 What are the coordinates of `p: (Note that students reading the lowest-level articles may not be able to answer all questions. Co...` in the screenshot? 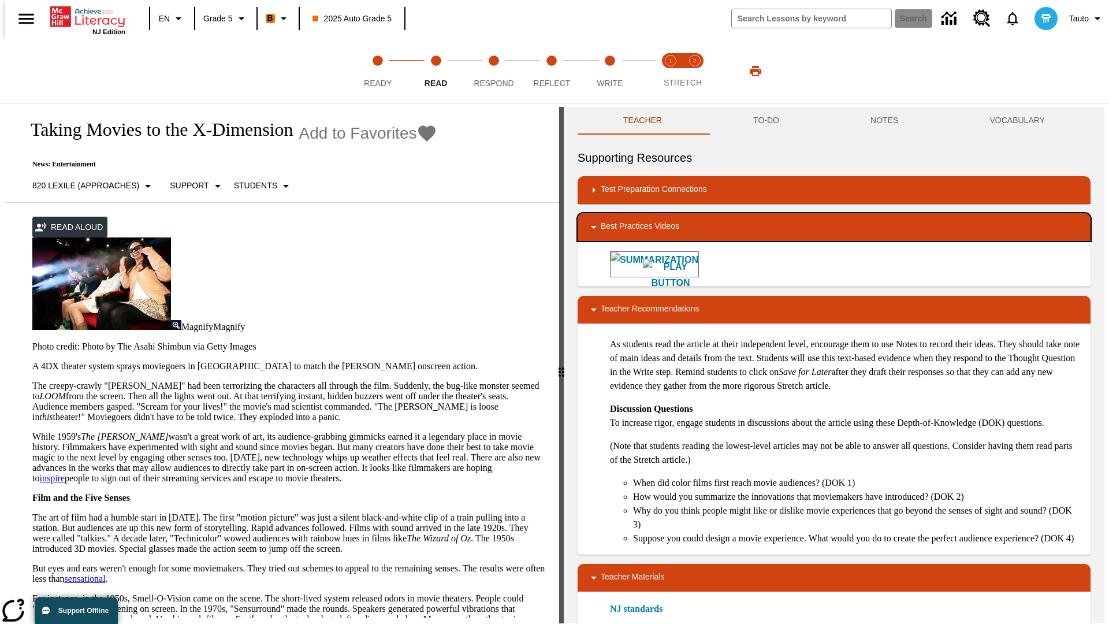 It's located at (846, 453).